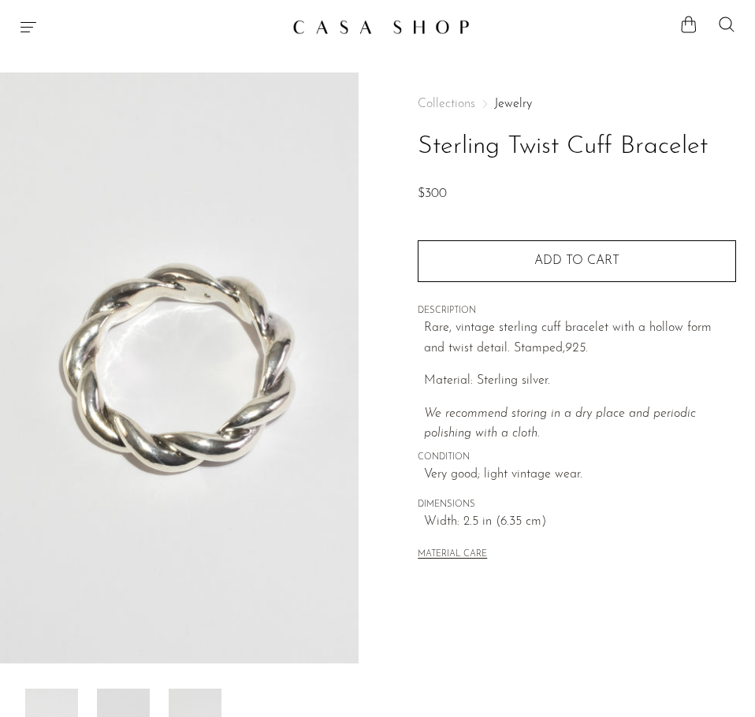  I want to click on h1: Sterling Twist Cuff Bracelet, so click(577, 147).